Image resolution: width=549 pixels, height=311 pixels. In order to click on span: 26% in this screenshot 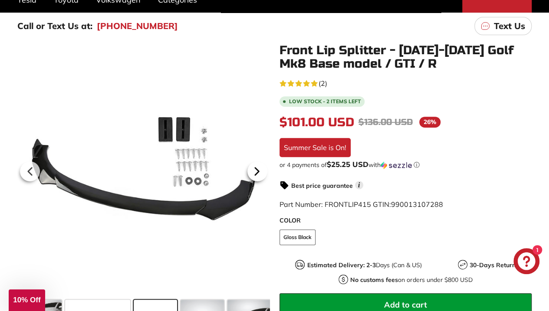, I will do `click(430, 122)`.